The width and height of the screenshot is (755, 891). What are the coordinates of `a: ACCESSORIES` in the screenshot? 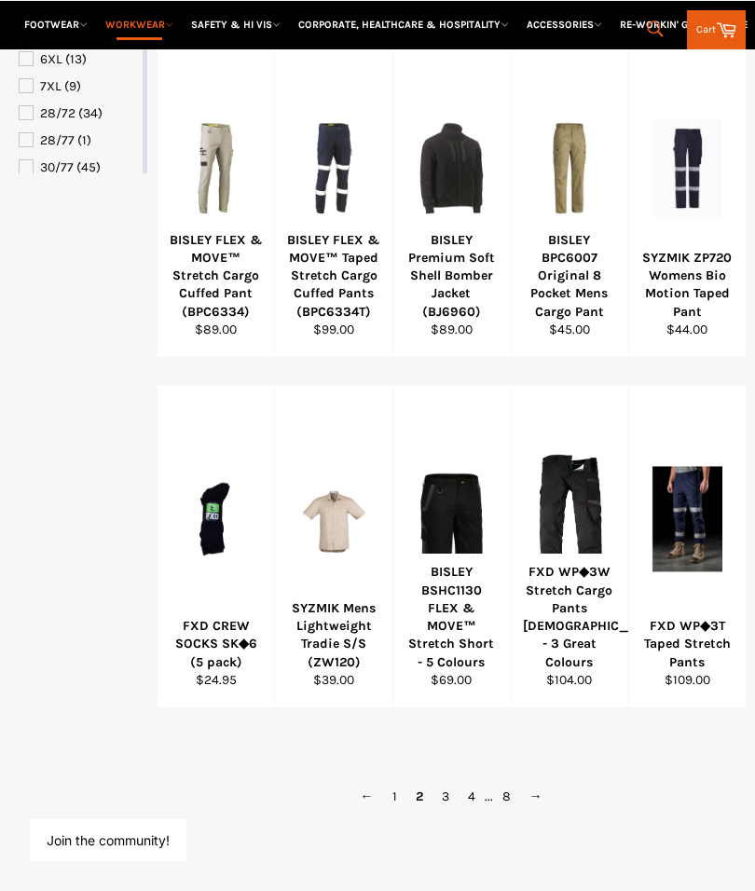 It's located at (564, 24).